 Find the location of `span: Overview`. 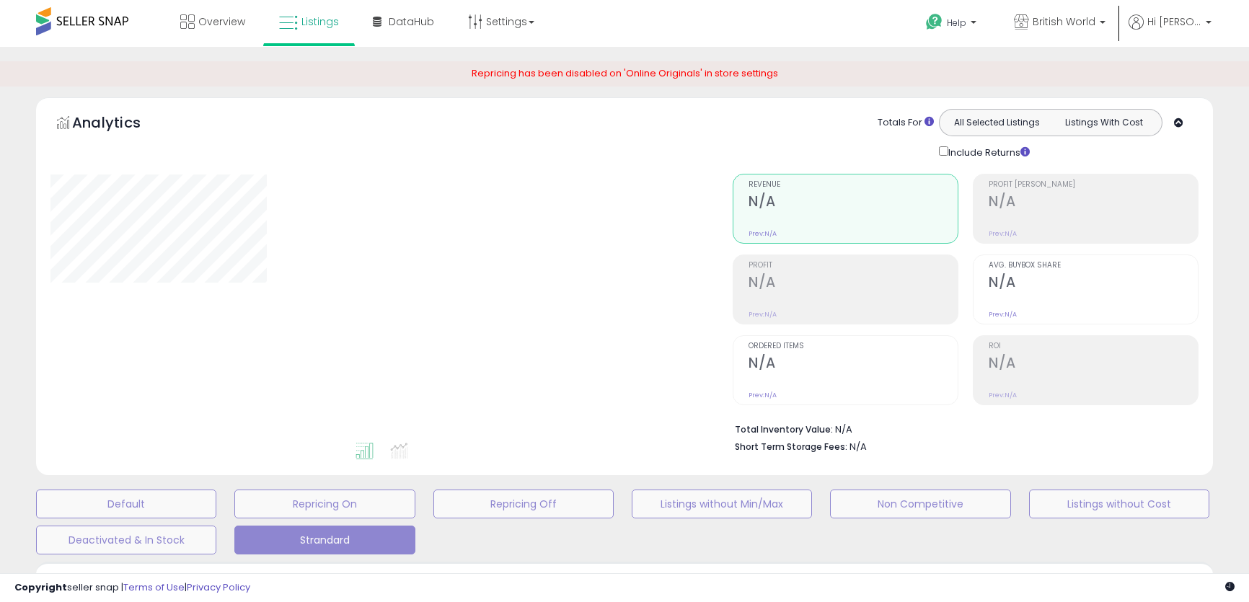

span: Overview is located at coordinates (221, 22).